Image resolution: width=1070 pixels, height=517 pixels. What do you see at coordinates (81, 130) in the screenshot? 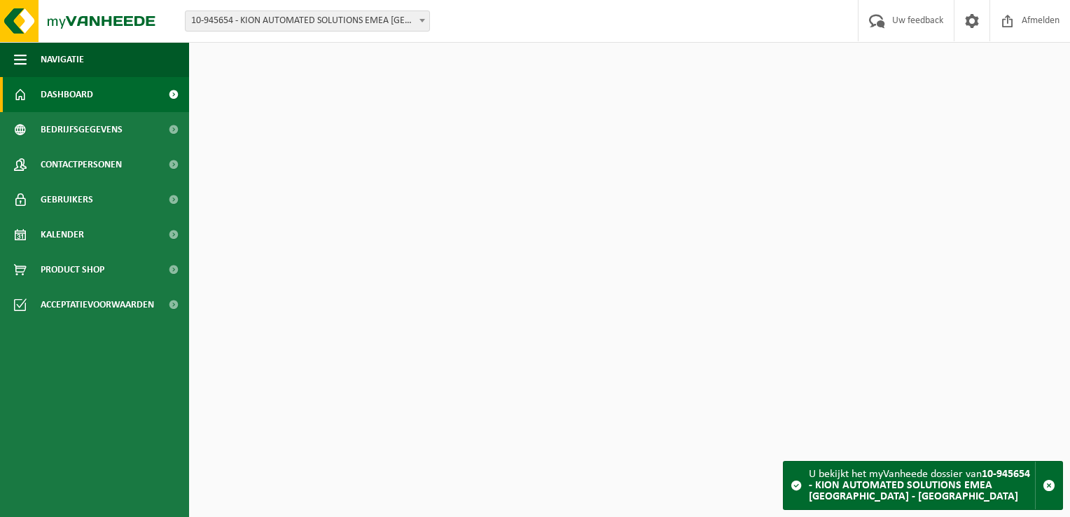
I see `span: Bedrijfsgegevens` at bounding box center [81, 130].